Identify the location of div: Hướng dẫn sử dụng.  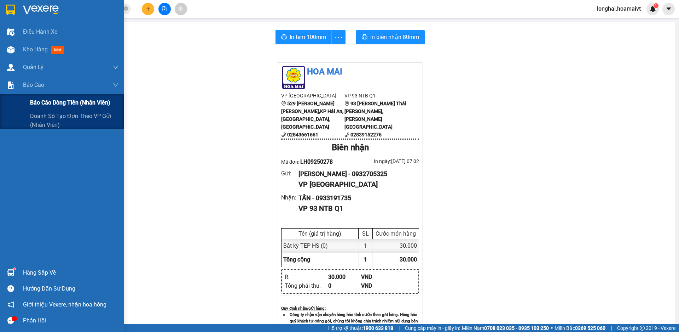
(71, 288).